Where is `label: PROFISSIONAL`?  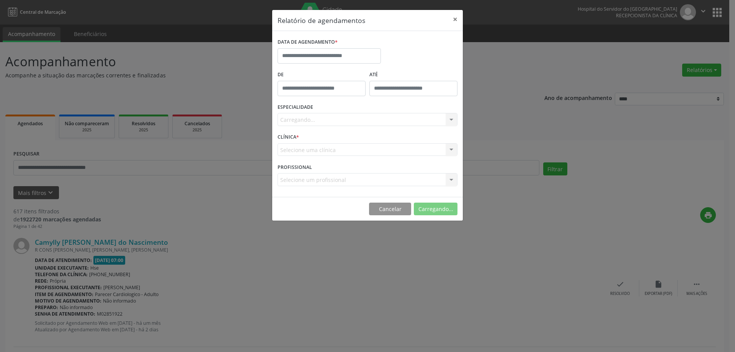 label: PROFISSIONAL is located at coordinates (295, 167).